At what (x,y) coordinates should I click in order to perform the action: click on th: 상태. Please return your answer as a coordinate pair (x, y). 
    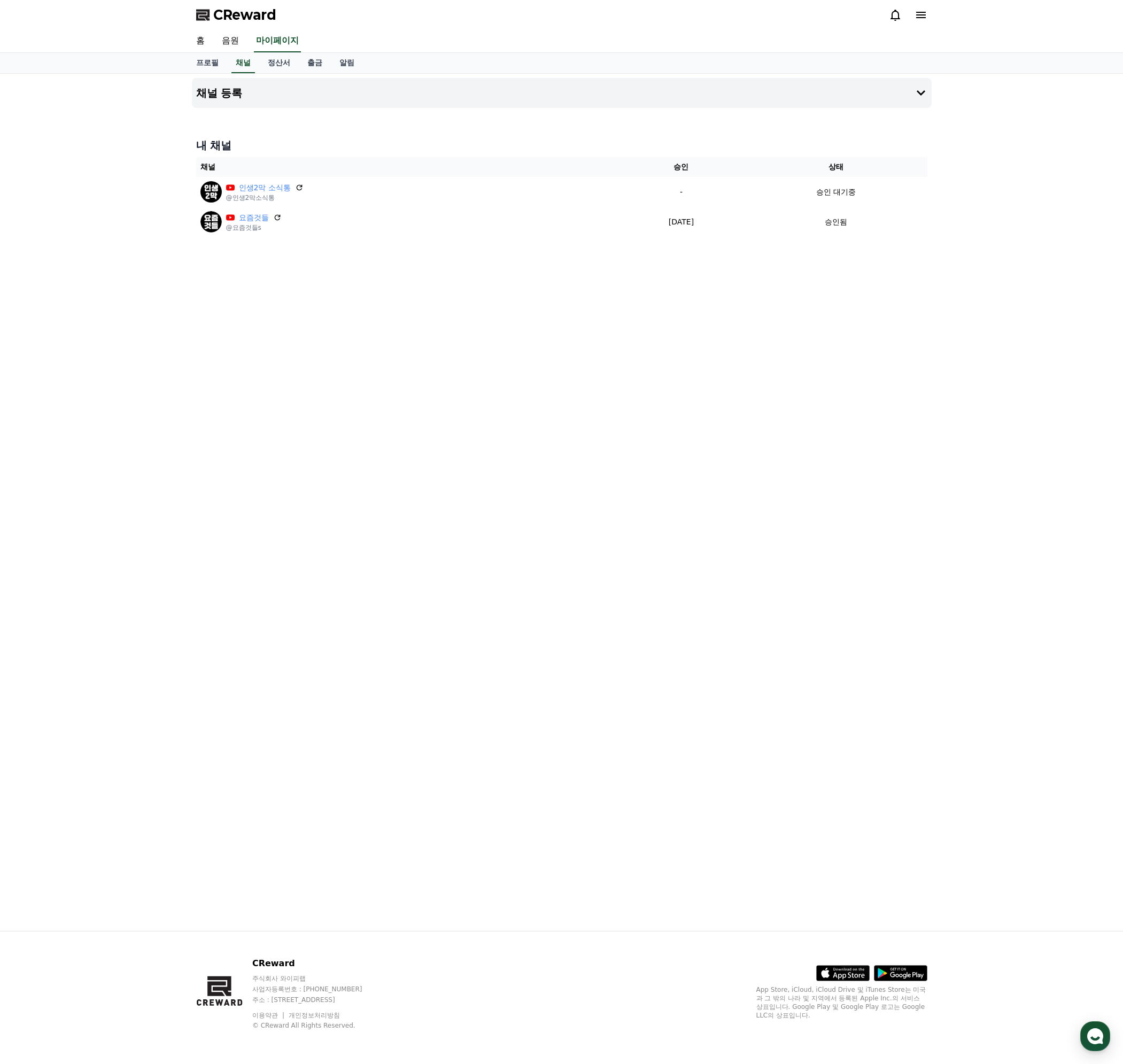
    Looking at the image, I should click on (836, 167).